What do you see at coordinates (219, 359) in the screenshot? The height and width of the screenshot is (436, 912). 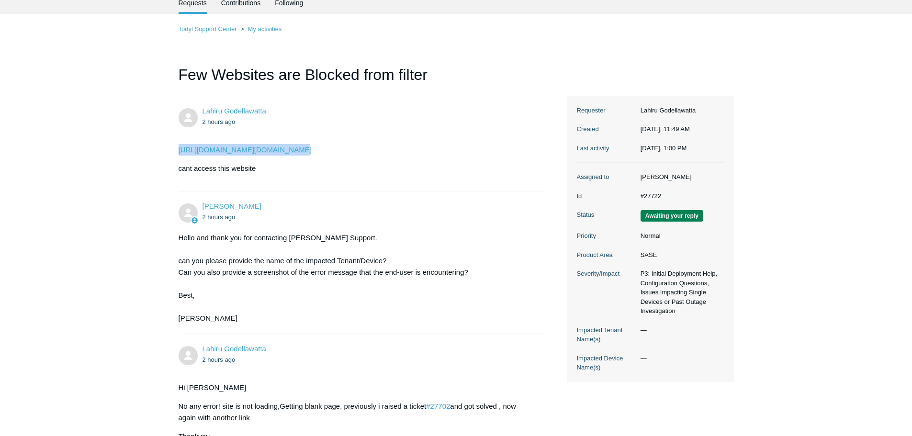 I see `time: 08/27/2025, 12:24` at bounding box center [219, 359].